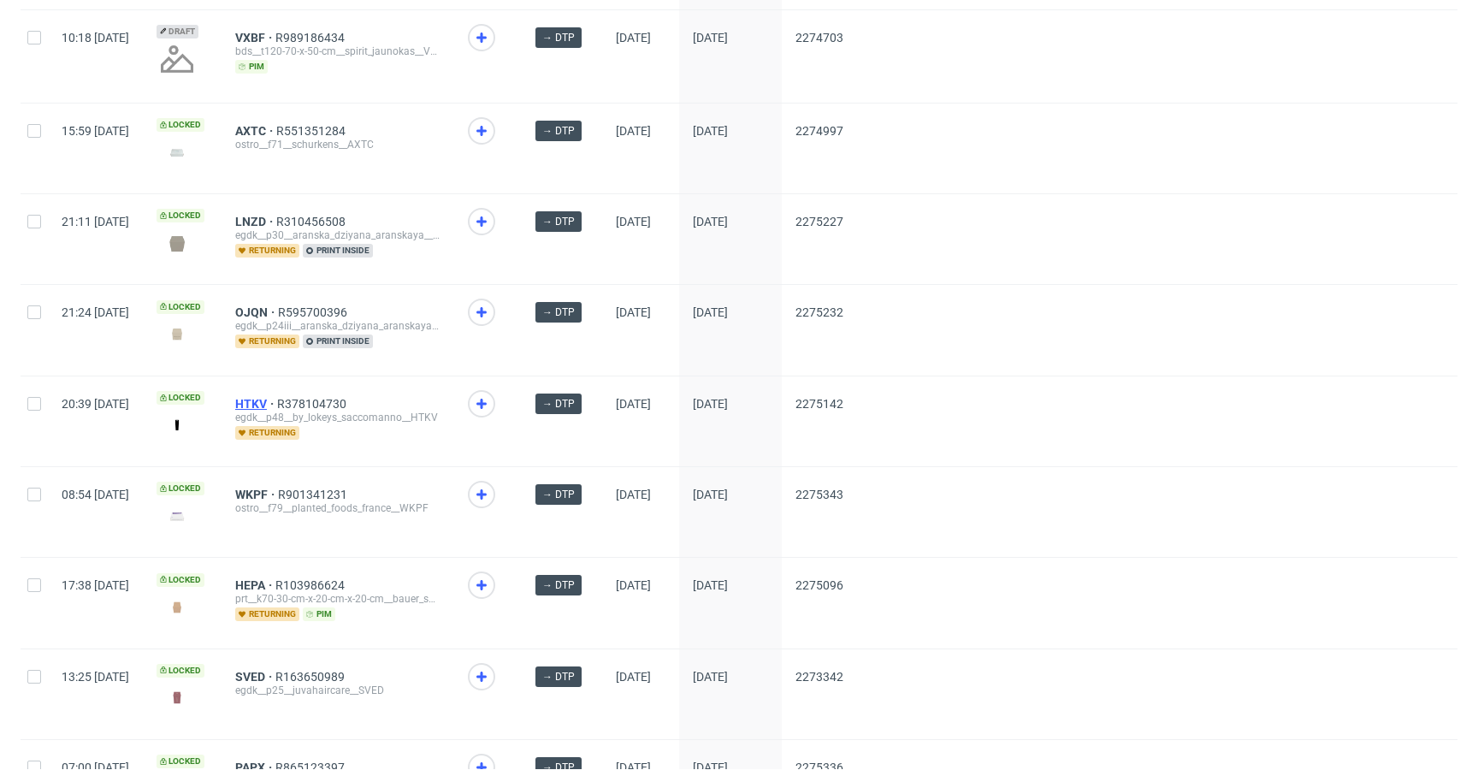  I want to click on span: 2274997, so click(820, 131).